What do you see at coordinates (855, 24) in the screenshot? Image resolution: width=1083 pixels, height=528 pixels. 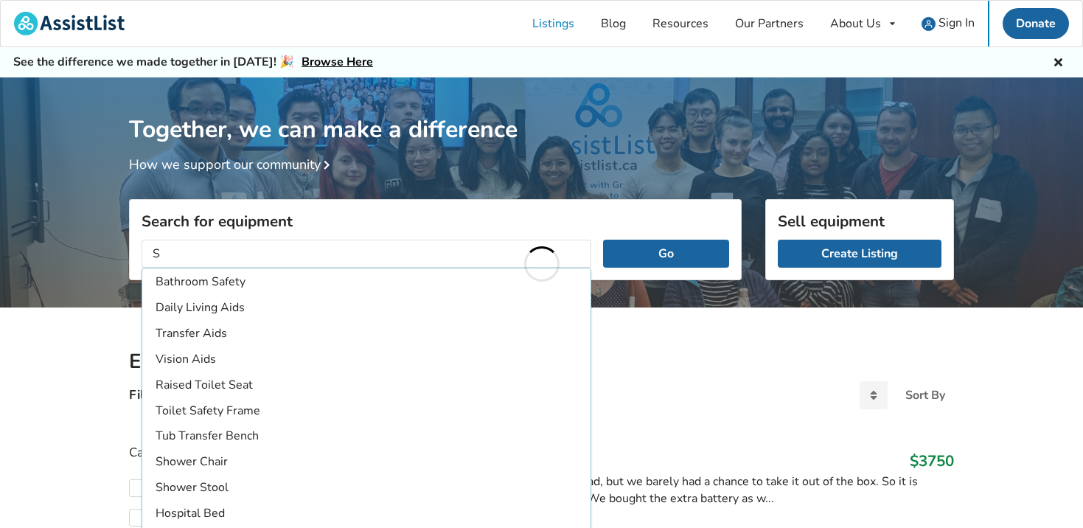 I see `div: About Us` at bounding box center [855, 24].